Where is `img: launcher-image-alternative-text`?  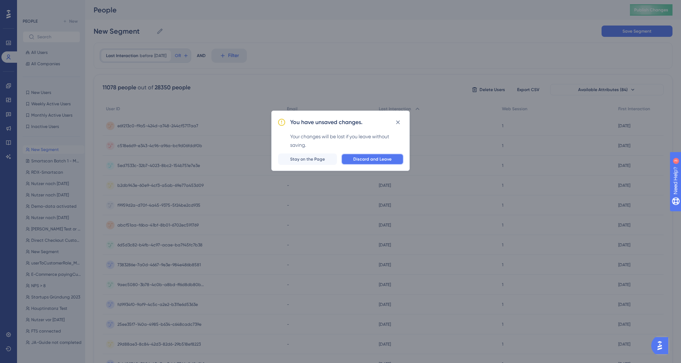
img: launcher-image-alternative-text is located at coordinates (9, 11).